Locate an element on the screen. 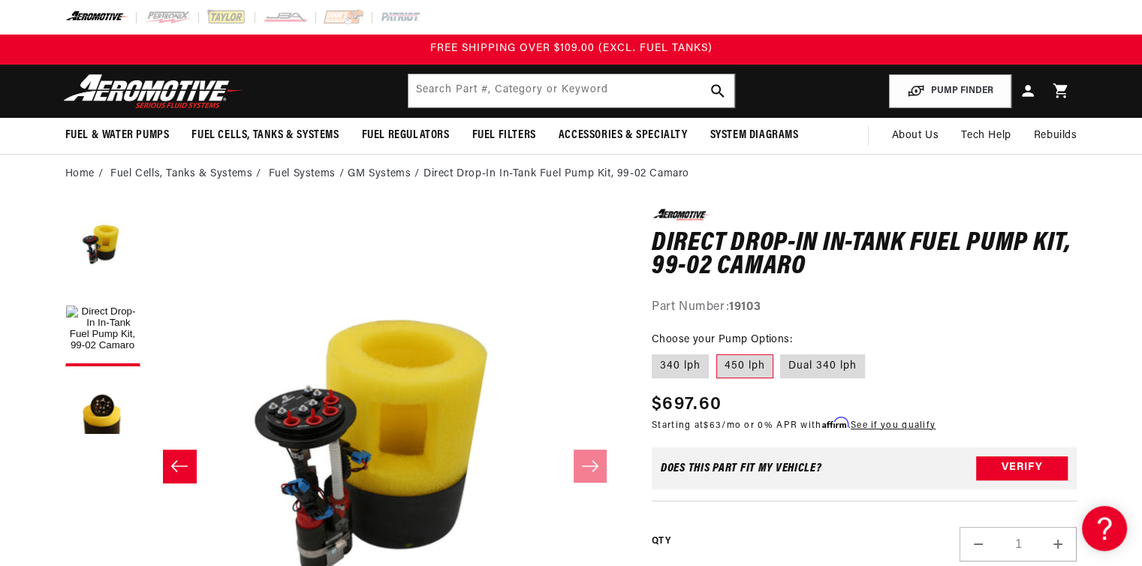 This screenshot has height=566, width=1142. a: Fuel Systems is located at coordinates (302, 174).